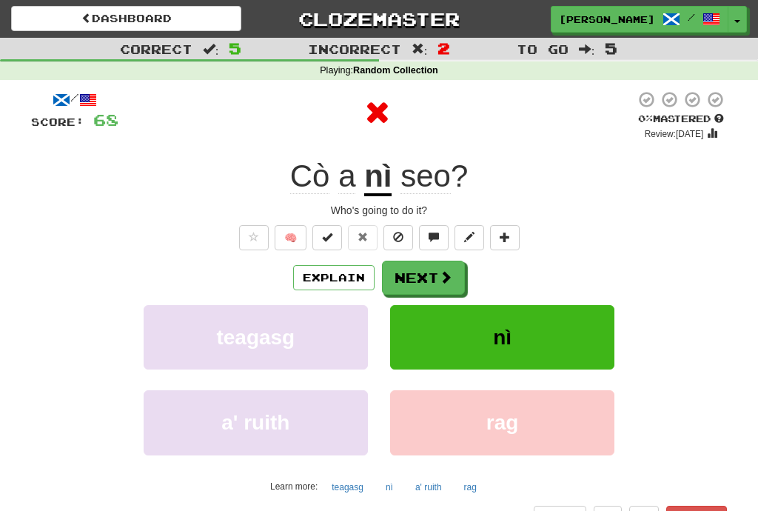 The width and height of the screenshot is (758, 511). What do you see at coordinates (681, 119) in the screenshot?
I see `div: Mastered` at bounding box center [681, 119].